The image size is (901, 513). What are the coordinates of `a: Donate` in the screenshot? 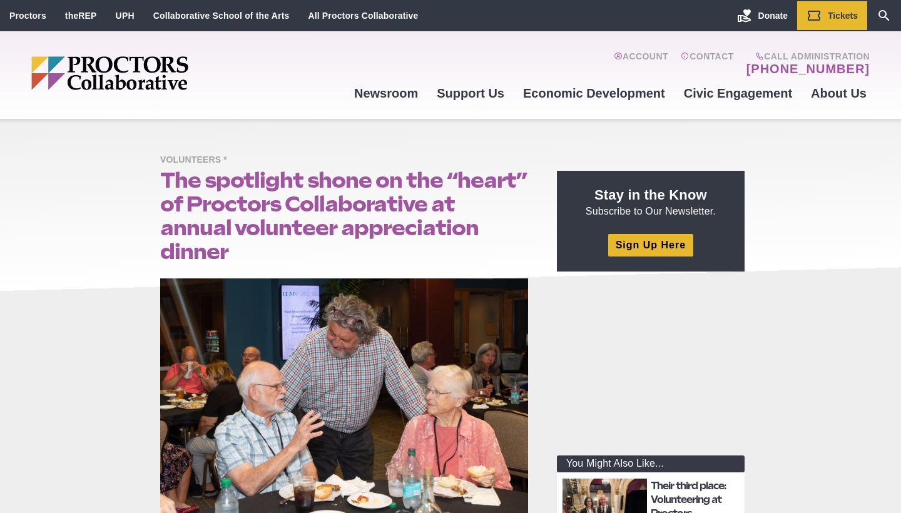 It's located at (762, 16).